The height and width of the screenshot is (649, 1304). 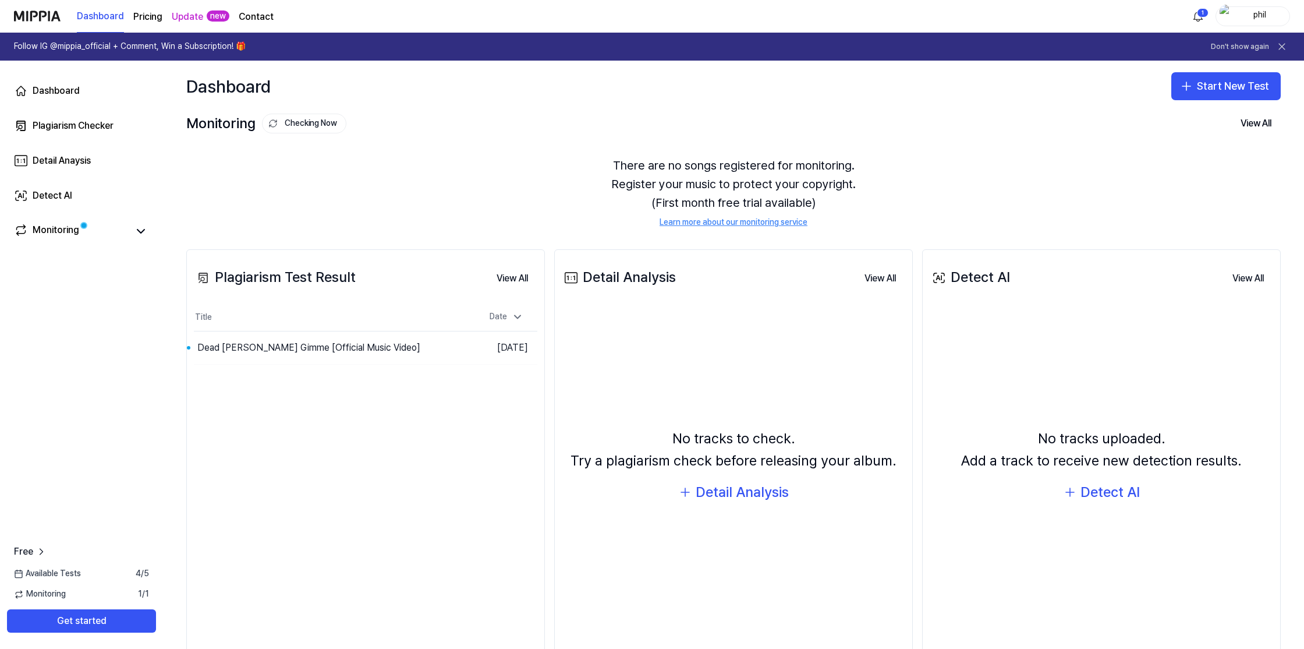 What do you see at coordinates (1203, 13) in the screenshot?
I see `div: 1` at bounding box center [1203, 13].